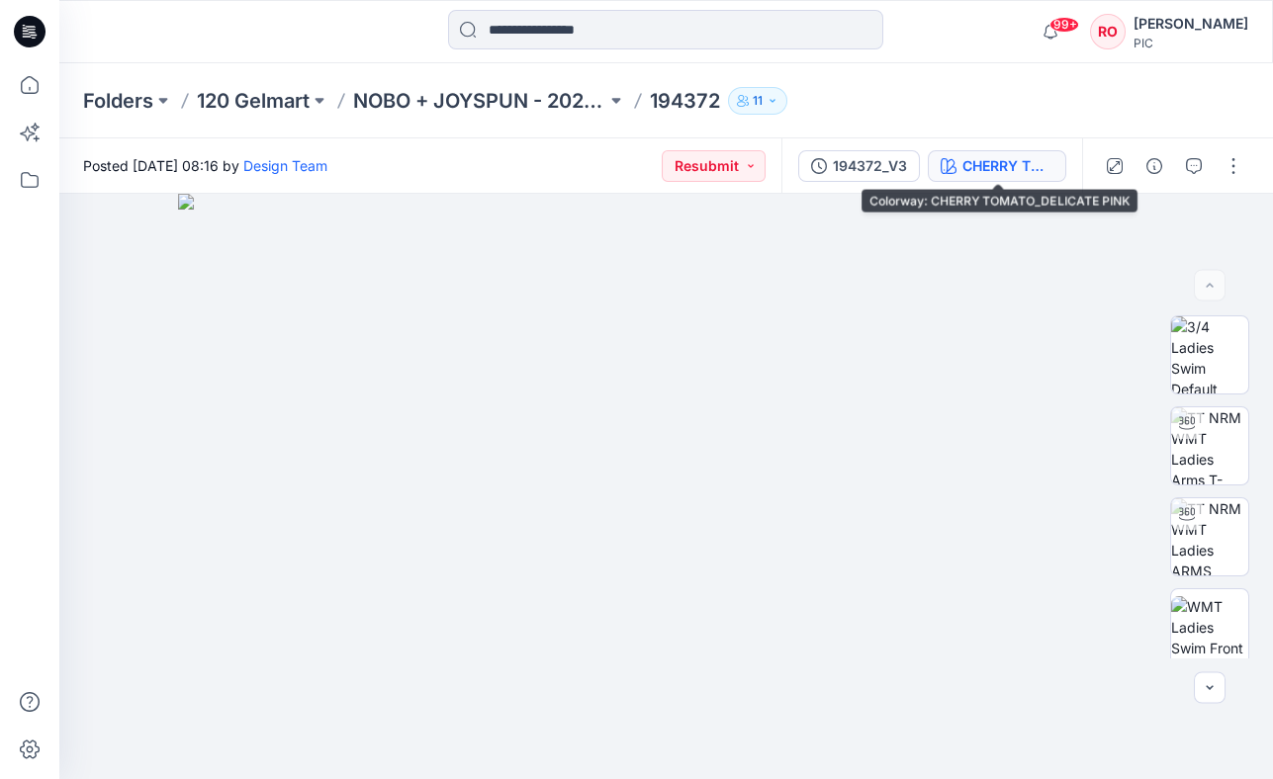 Image resolution: width=1273 pixels, height=779 pixels. What do you see at coordinates (253, 101) in the screenshot?
I see `p: 120 Gelmart` at bounding box center [253, 101].